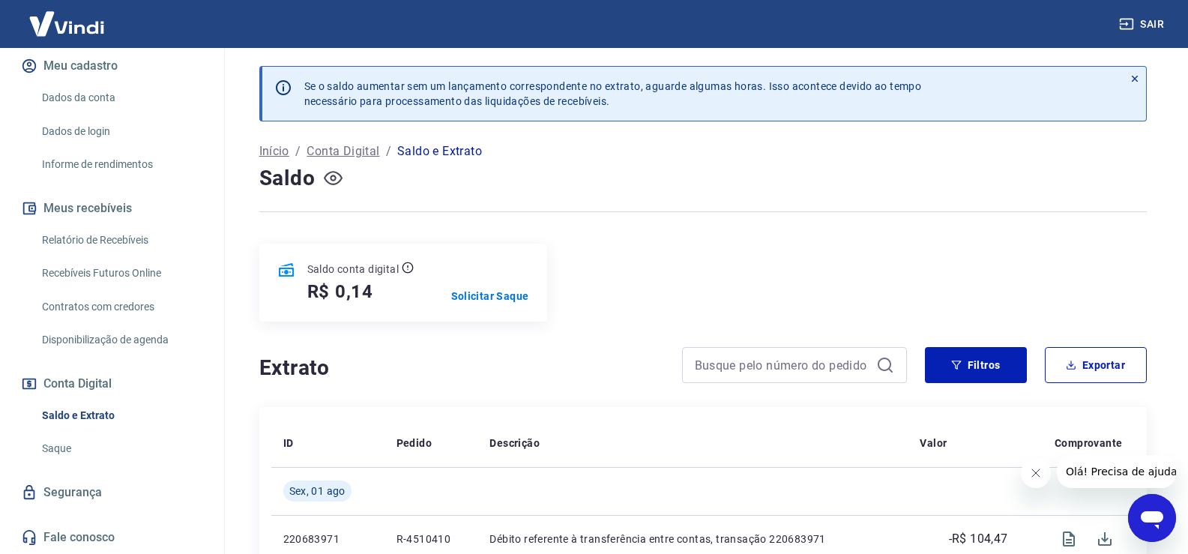 This screenshot has width=1188, height=554. I want to click on p: Saldo e Extrato, so click(439, 151).